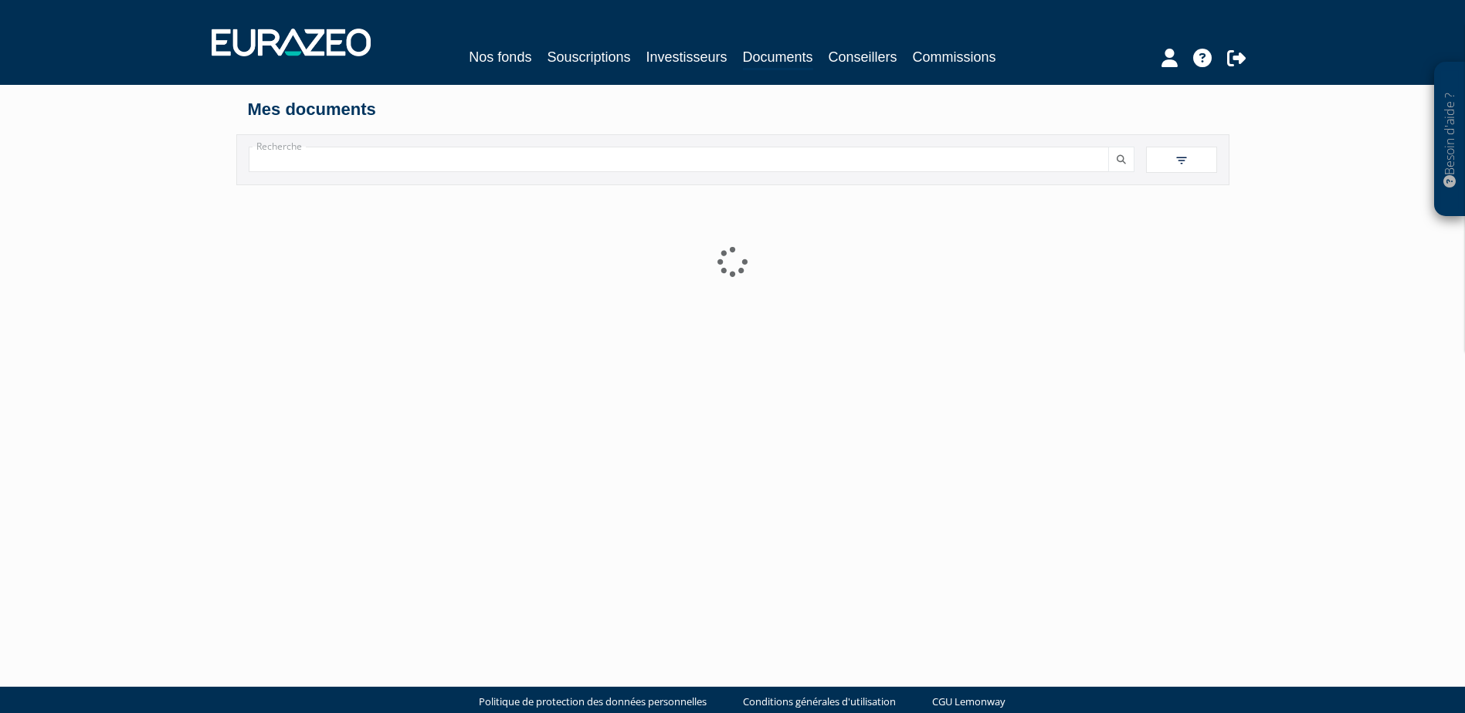 This screenshot has height=713, width=1465. What do you see at coordinates (592, 702) in the screenshot?
I see `a: Politique de protection des données personnelles` at bounding box center [592, 702].